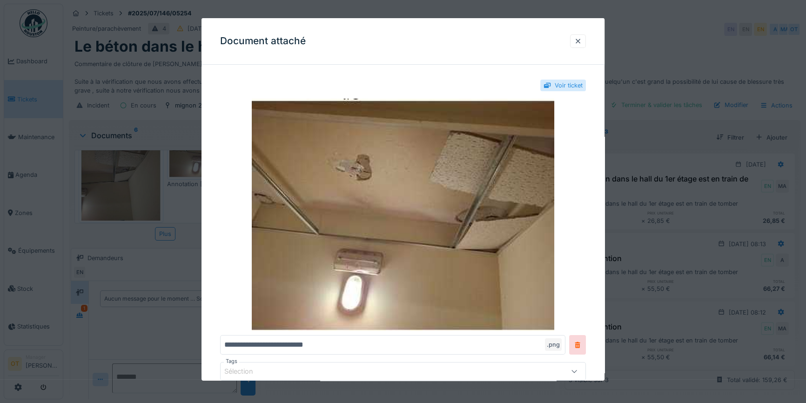 This screenshot has width=806, height=403. What do you see at coordinates (553, 344) in the screenshot?
I see `div: .png` at bounding box center [553, 344].